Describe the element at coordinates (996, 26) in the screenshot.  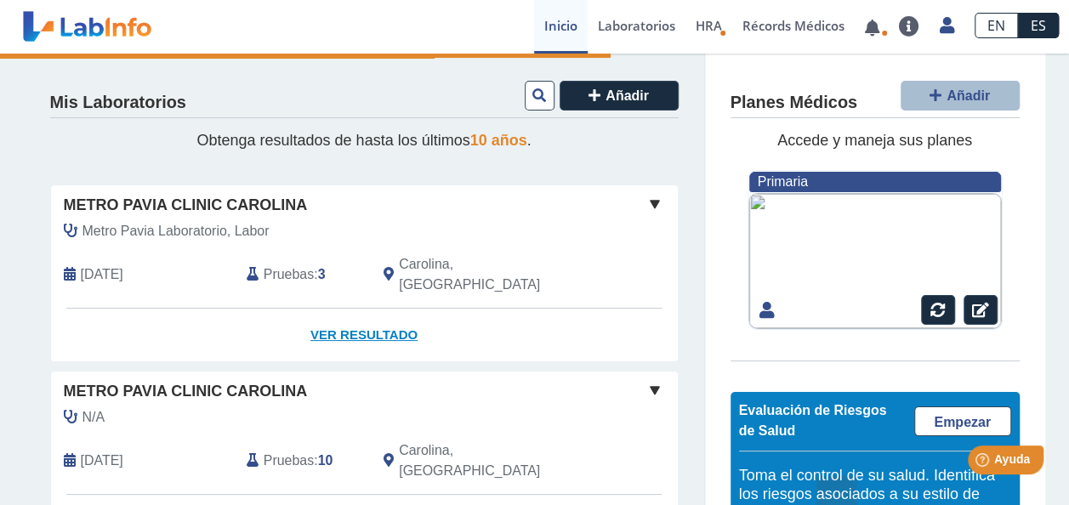
I see `a: EN` at that location.